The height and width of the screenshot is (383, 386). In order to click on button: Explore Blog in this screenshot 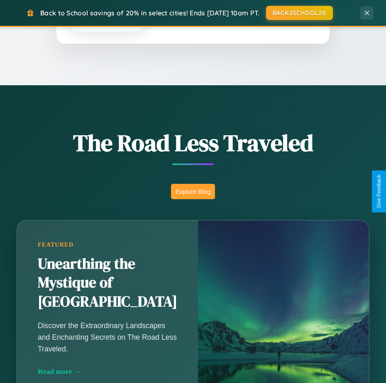, I will do `click(193, 191)`.